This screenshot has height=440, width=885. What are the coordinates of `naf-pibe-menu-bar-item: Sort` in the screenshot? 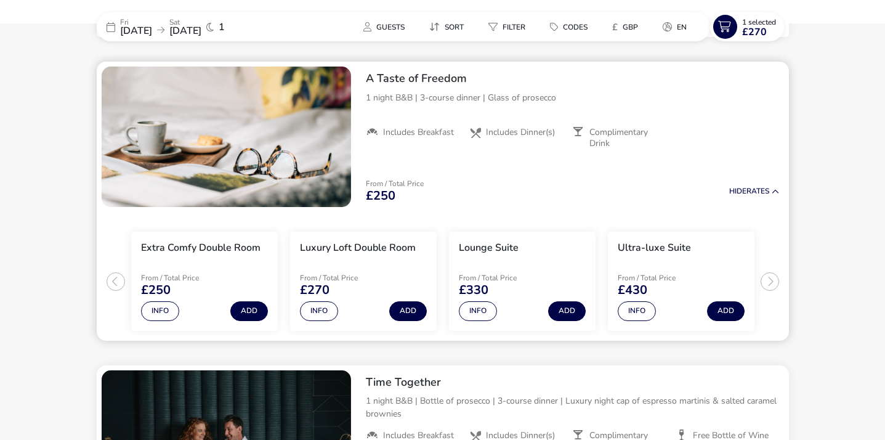 It's located at (449, 26).